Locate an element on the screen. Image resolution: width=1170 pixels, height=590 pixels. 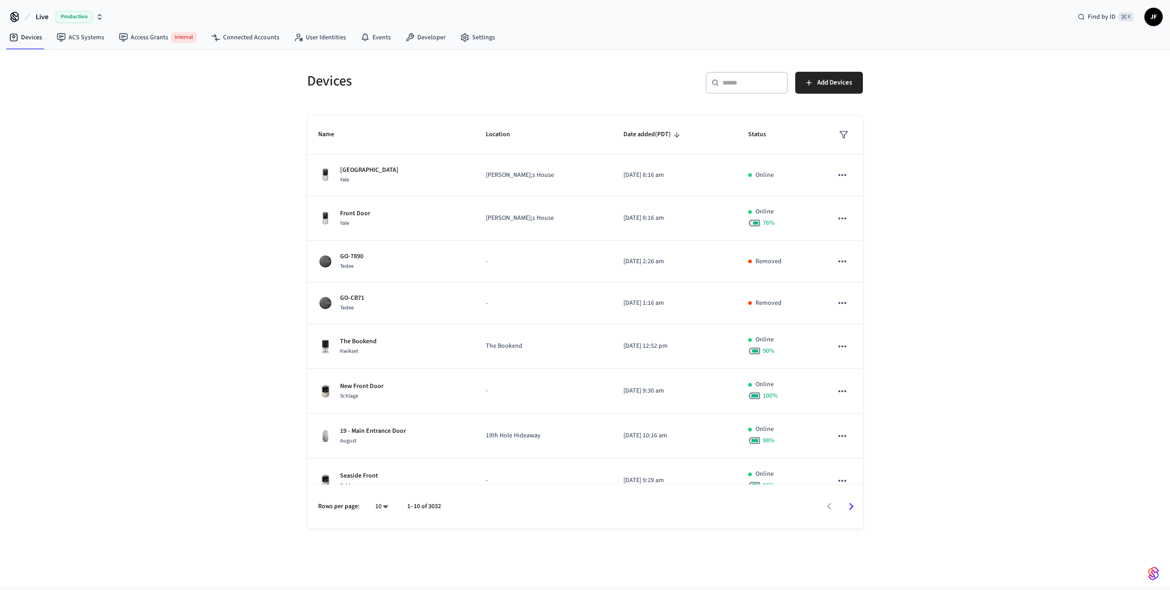
button: Add Devices is located at coordinates (829, 83).